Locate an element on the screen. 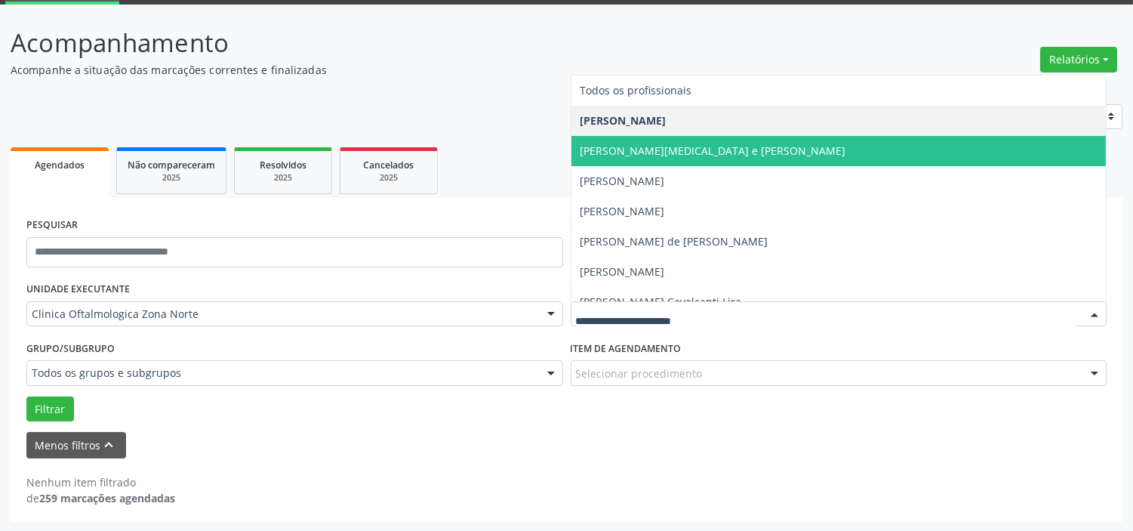  span: Todos os profissionais is located at coordinates (636, 90).